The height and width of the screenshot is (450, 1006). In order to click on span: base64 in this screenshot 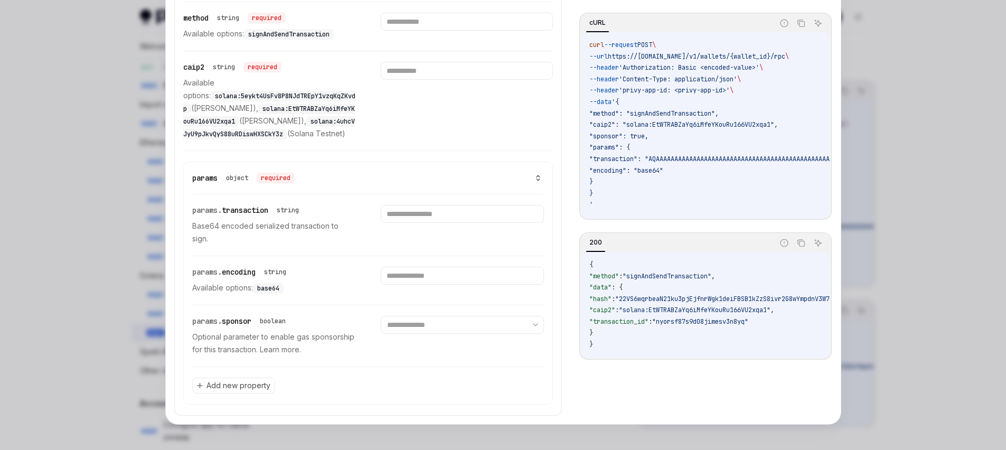, I will do `click(268, 288)`.